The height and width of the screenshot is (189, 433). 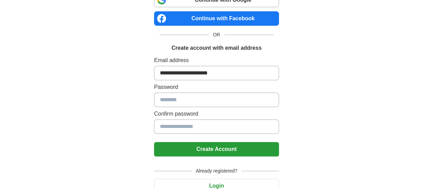 What do you see at coordinates (216, 87) in the screenshot?
I see `label: Password` at bounding box center [216, 87].